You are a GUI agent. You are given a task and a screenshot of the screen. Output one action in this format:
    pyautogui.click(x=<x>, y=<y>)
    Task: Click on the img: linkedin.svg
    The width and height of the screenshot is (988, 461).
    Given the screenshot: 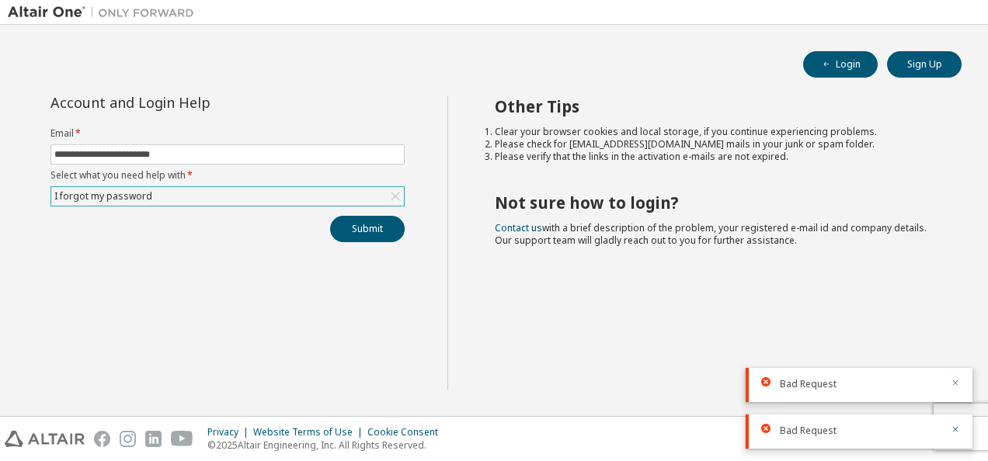 What is the action you would take?
    pyautogui.click(x=153, y=439)
    